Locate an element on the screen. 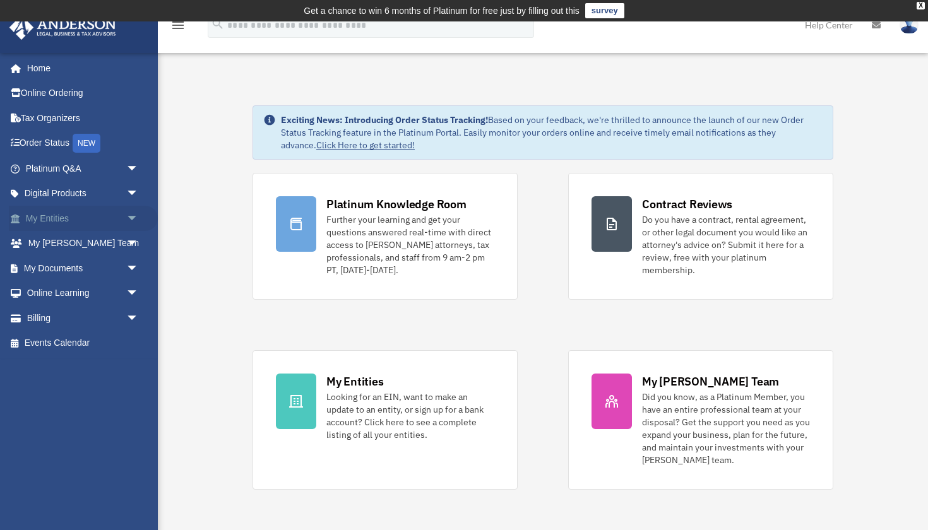 The height and width of the screenshot is (530, 928). div: Looking for an EIN, want to make an update to an entity, or sign up for a bank account? Click her... is located at coordinates (410, 416).